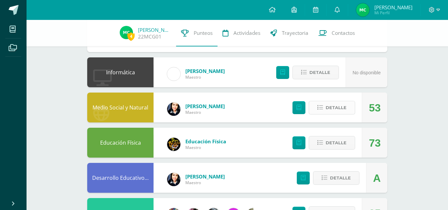 This screenshot has width=448, height=210. Describe the element at coordinates (366, 73) in the screenshot. I see `span: No disponible` at that location.